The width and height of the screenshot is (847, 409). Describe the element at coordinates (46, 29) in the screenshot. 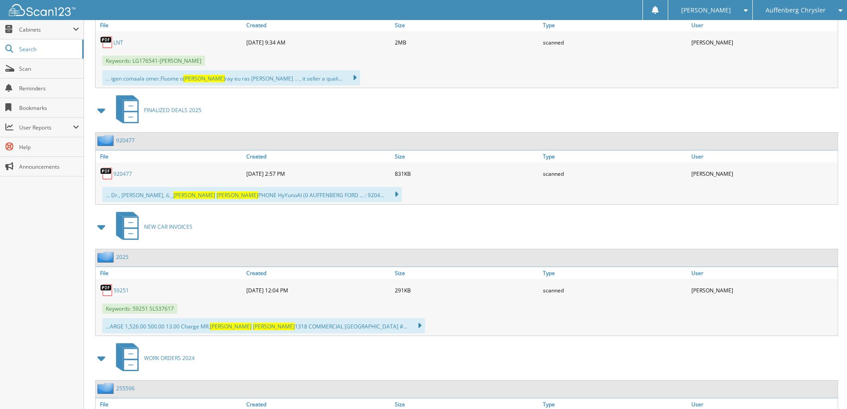

I see `span: Cabinets` at that location.